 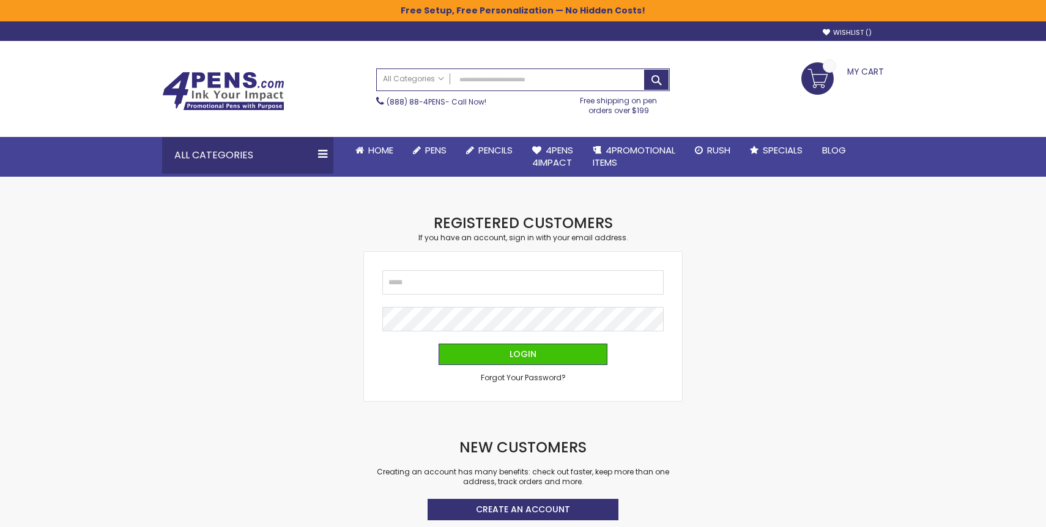 What do you see at coordinates (634, 156) in the screenshot?
I see `span: 4PROMOTIONAL ITEMS` at bounding box center [634, 156].